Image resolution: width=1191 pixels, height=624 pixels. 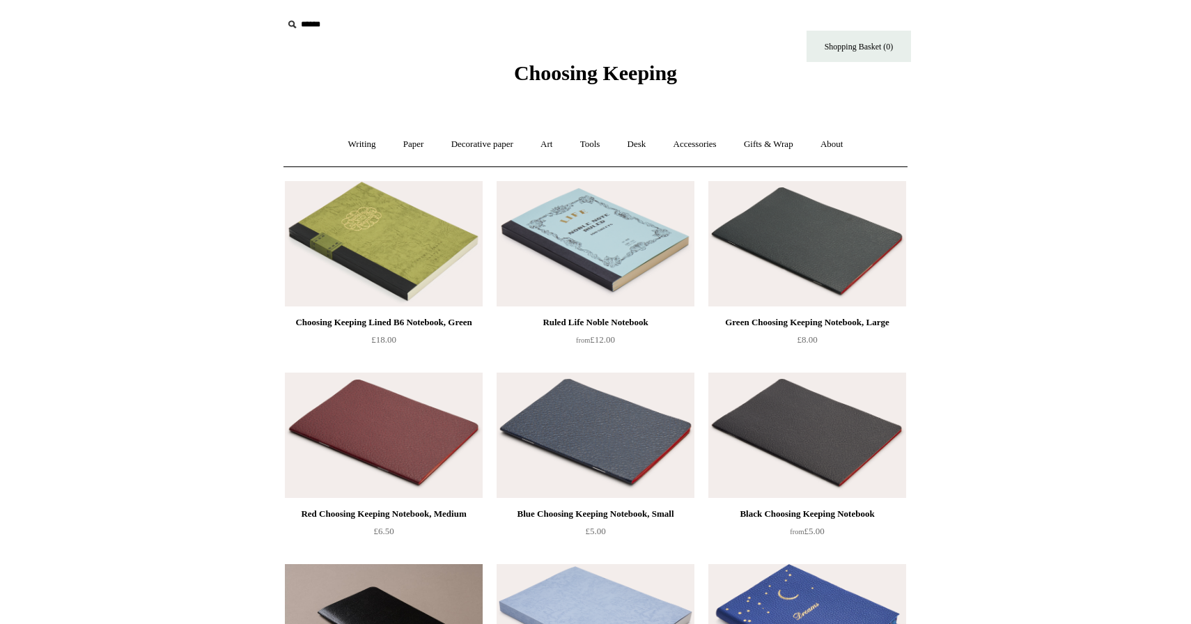 I want to click on a: Tools, so click(x=590, y=144).